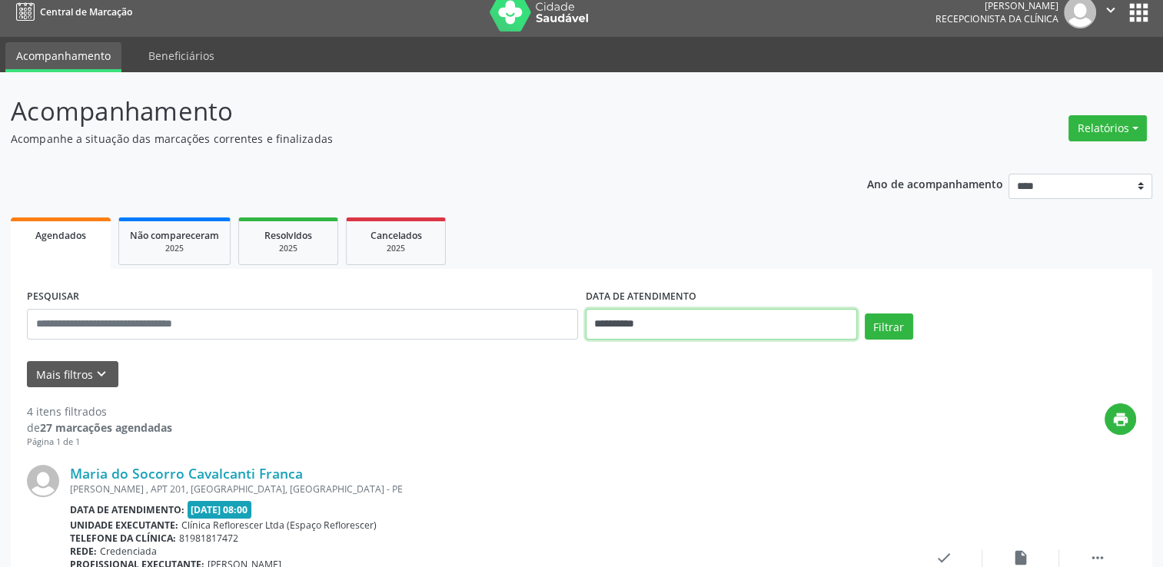 The width and height of the screenshot is (1163, 567). What do you see at coordinates (83, 551) in the screenshot?
I see `b: Rede:` at bounding box center [83, 551].